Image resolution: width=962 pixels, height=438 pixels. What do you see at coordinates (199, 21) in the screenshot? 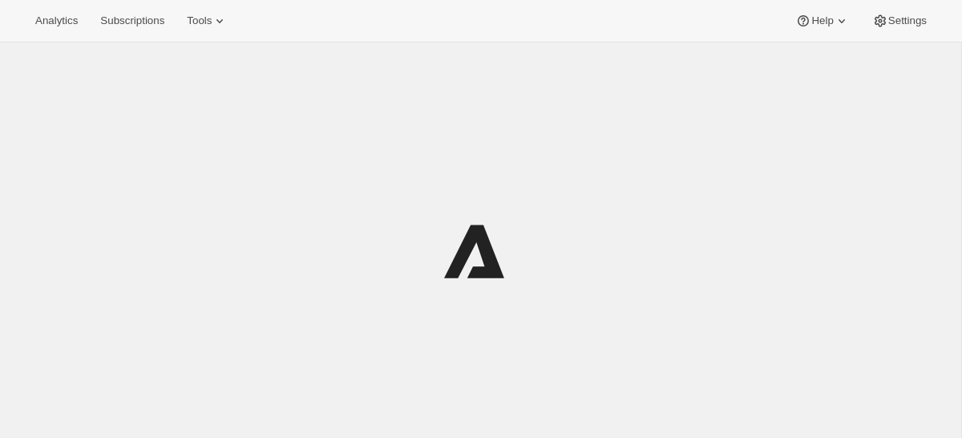
I see `span: Tools` at bounding box center [199, 21].